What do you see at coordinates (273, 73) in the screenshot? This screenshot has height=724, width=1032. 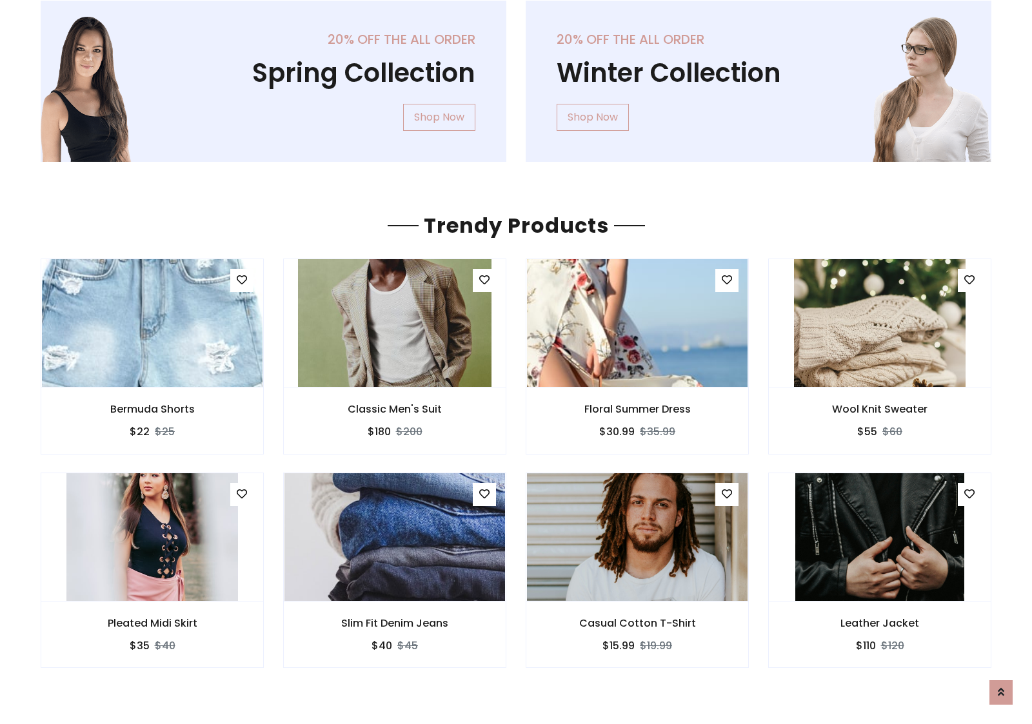 I see `h1: Spring Collection` at bounding box center [273, 73].